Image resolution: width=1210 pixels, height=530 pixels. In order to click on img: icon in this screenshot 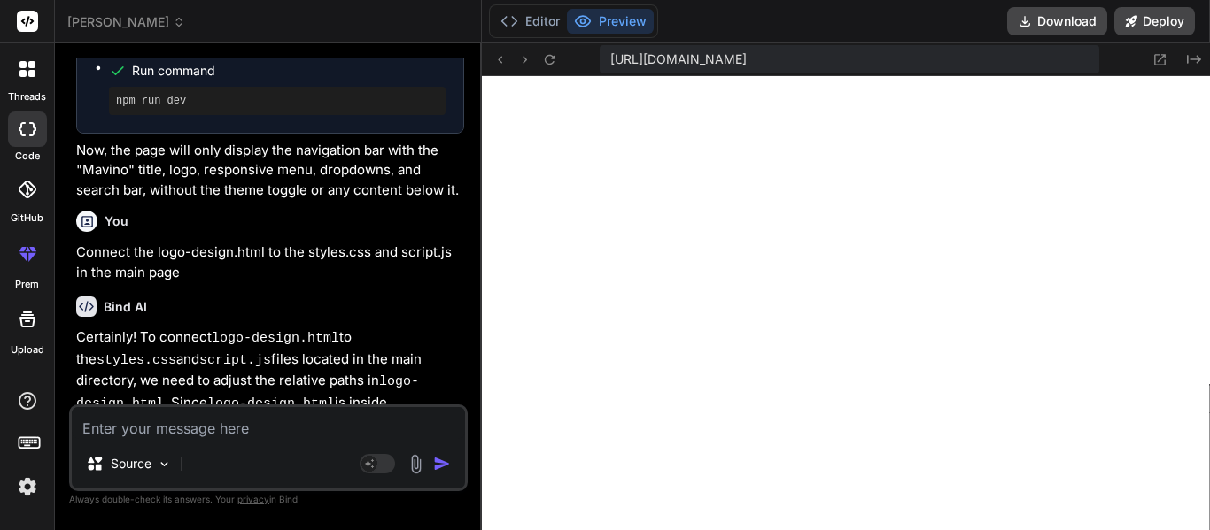, I will do `click(442, 464)`.